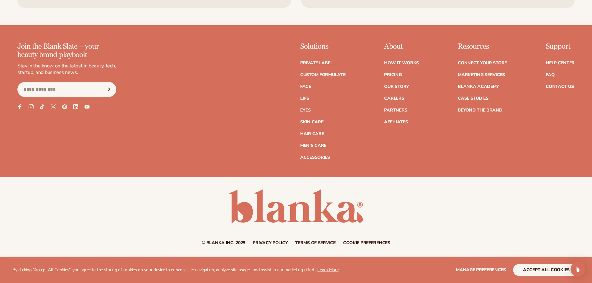 The image size is (592, 283). What do you see at coordinates (316, 243) in the screenshot?
I see `a: Terms of service` at bounding box center [316, 243].